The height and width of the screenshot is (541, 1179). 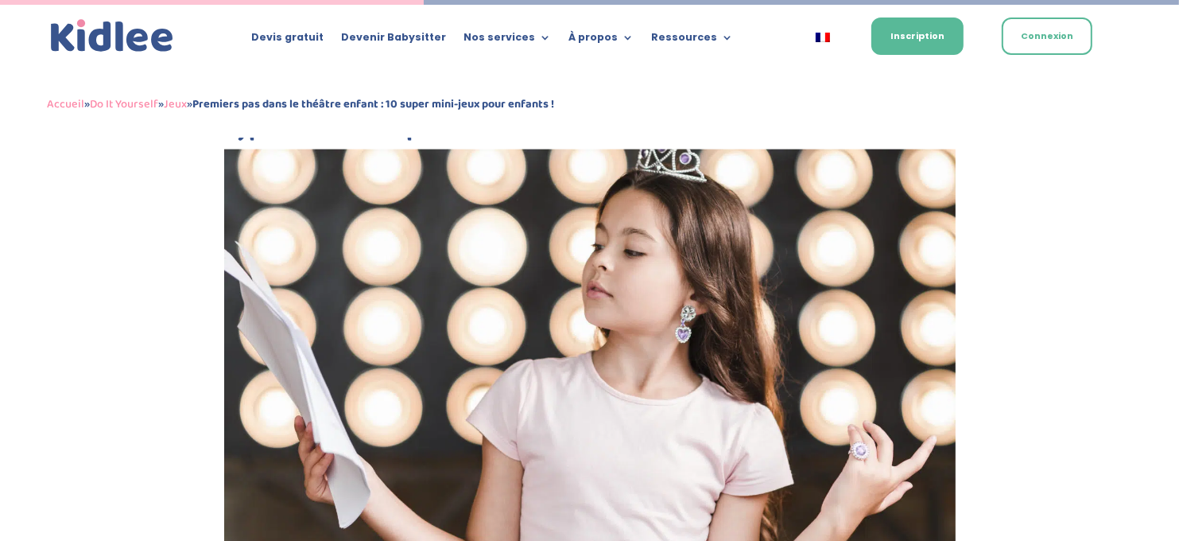 I want to click on a: Connexion, so click(x=1047, y=36).